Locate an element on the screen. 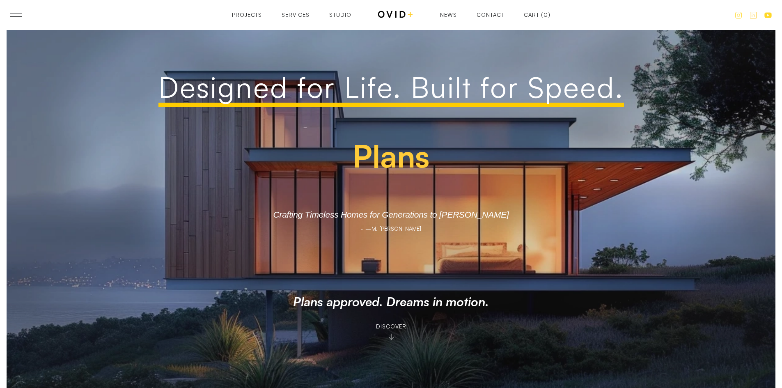 The width and height of the screenshot is (782, 388). a: Open cart is located at coordinates (537, 15).